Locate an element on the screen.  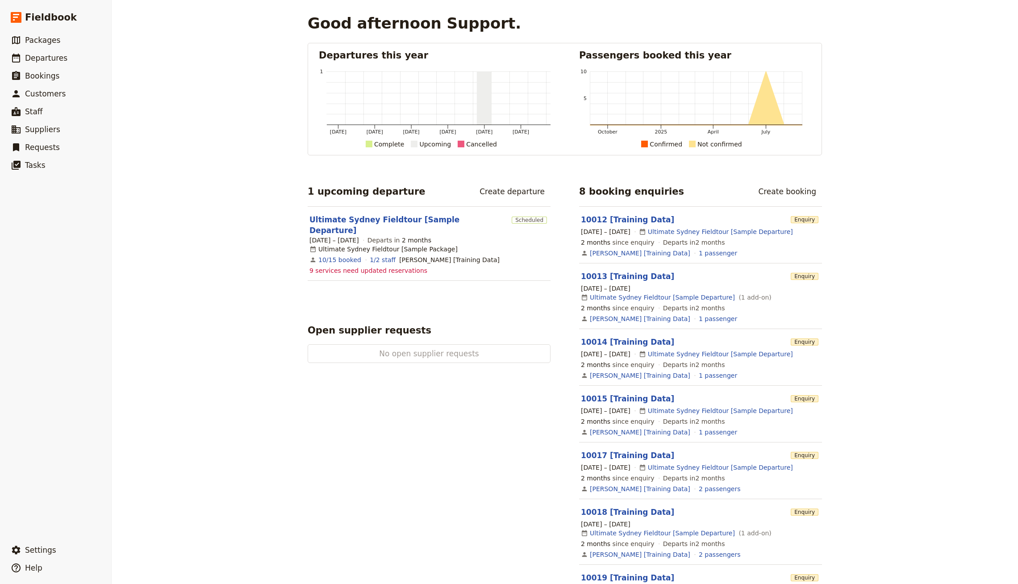
span: Suppliers is located at coordinates (42, 129).